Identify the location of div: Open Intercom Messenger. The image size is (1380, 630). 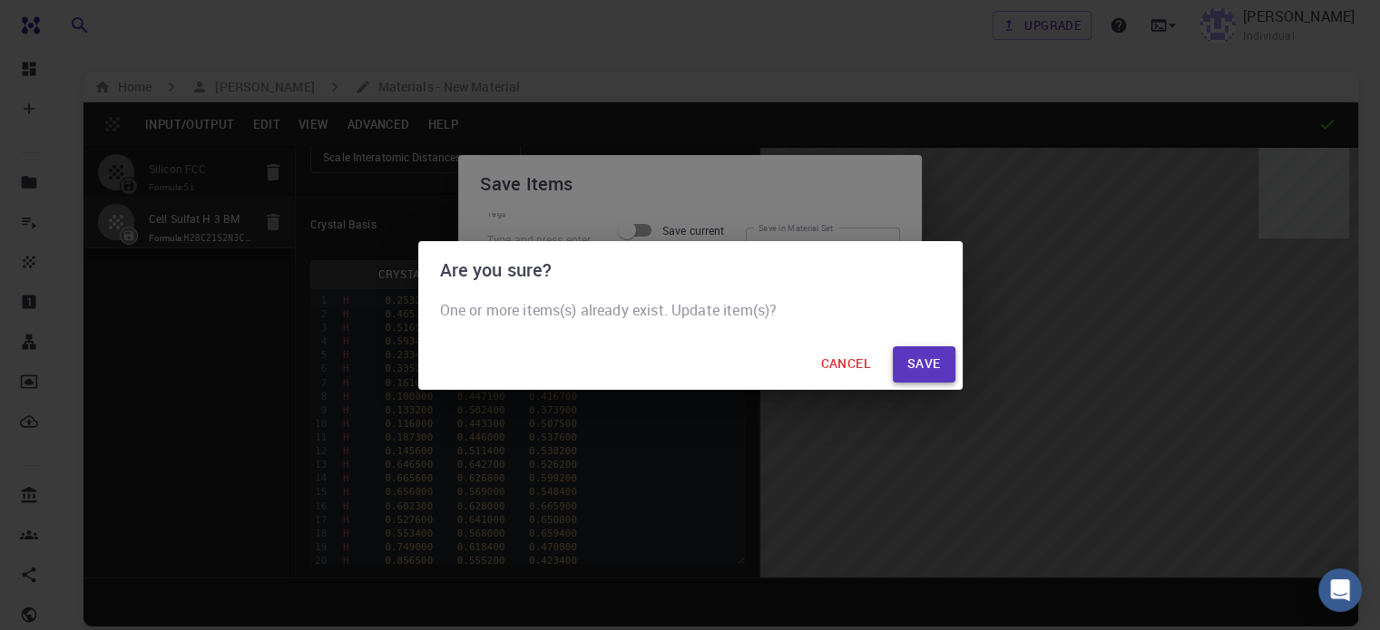
(1340, 590).